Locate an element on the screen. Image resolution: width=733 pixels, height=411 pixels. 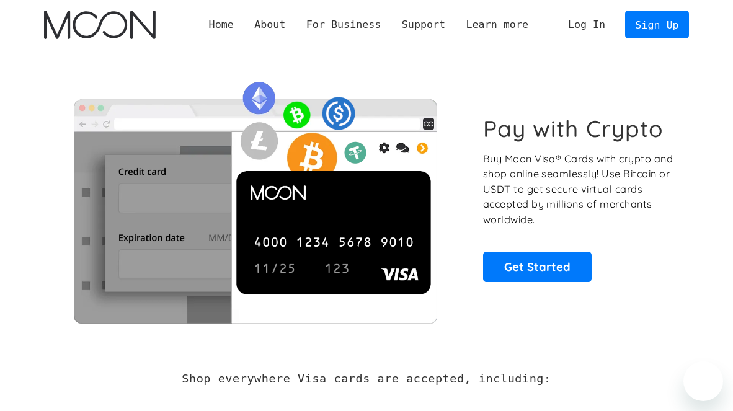
div: About is located at coordinates (270, 24).